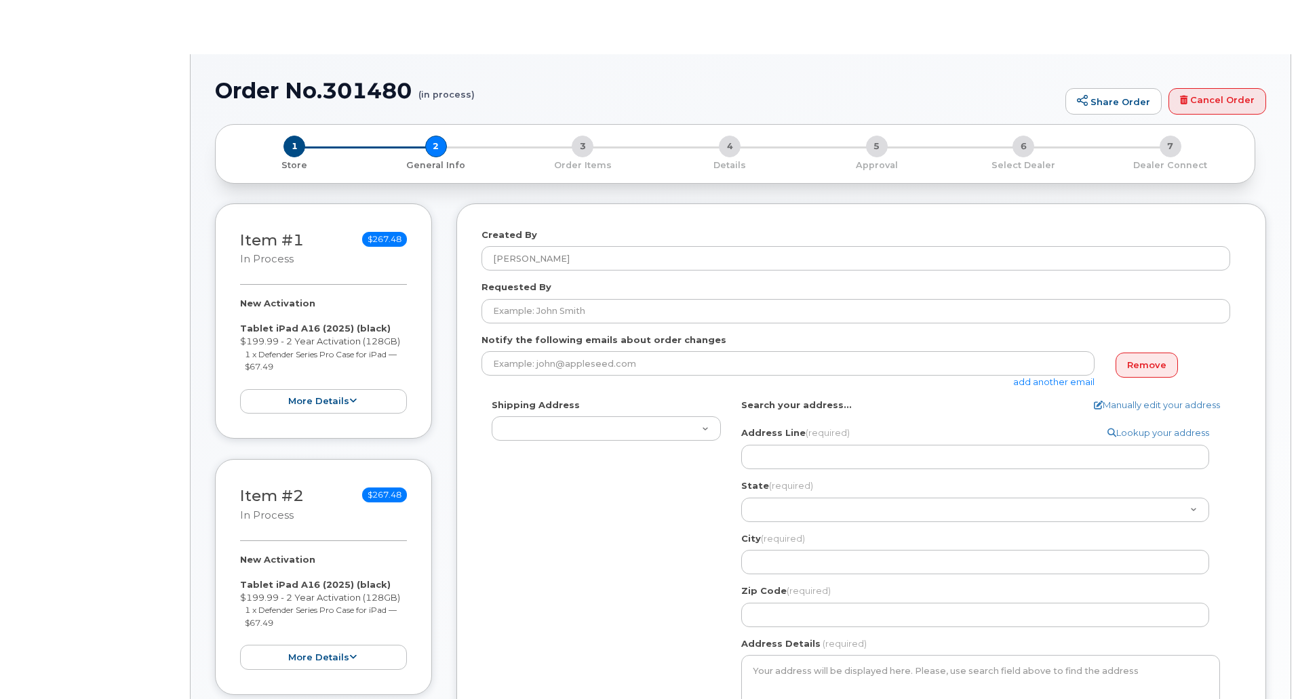 The height and width of the screenshot is (699, 1298). Describe the element at coordinates (780, 643) in the screenshot. I see `label: Address Details` at that location.